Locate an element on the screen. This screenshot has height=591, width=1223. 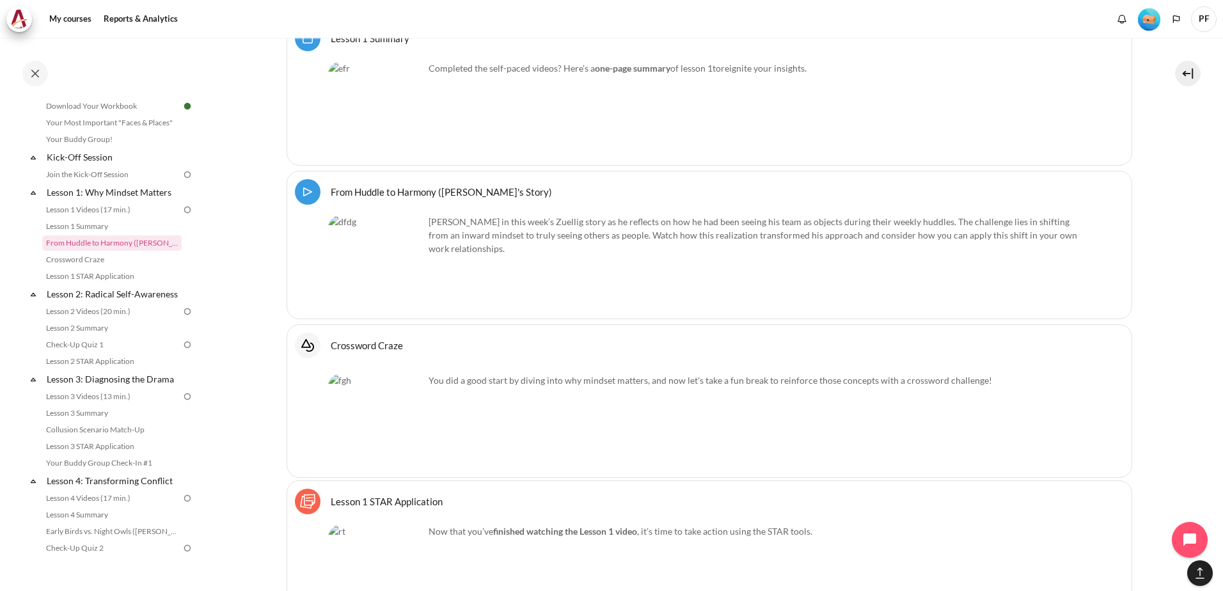
a: Lesson 2: Radical Self-Awareness is located at coordinates (113, 294).